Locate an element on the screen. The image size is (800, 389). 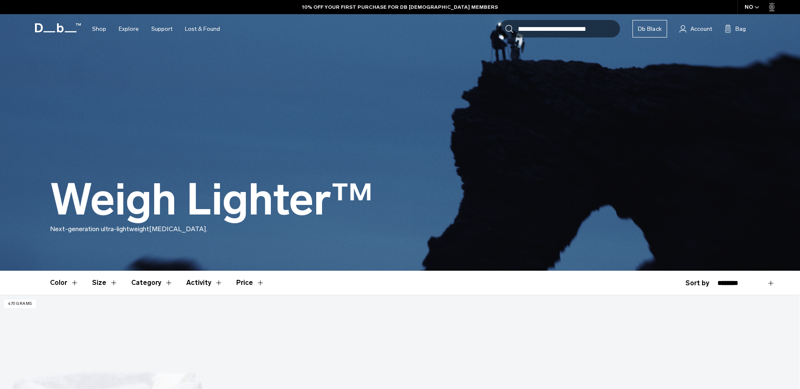
a: Lost & Found is located at coordinates (203, 29).